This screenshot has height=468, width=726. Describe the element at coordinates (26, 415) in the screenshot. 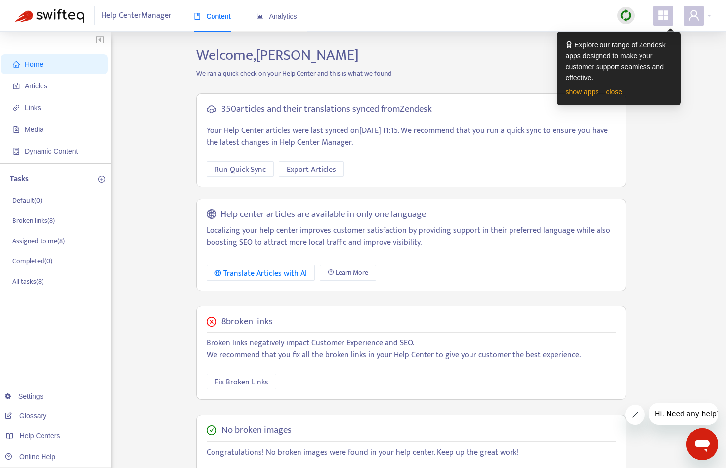

I see `a: Glossary` at that location.